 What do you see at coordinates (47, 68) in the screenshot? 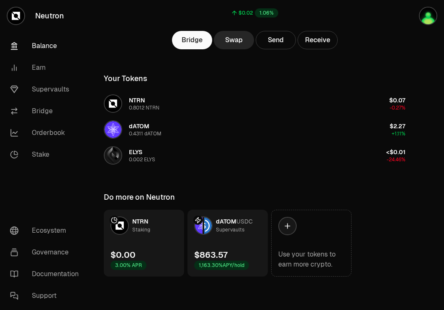
I see `a: Earn` at bounding box center [47, 68].